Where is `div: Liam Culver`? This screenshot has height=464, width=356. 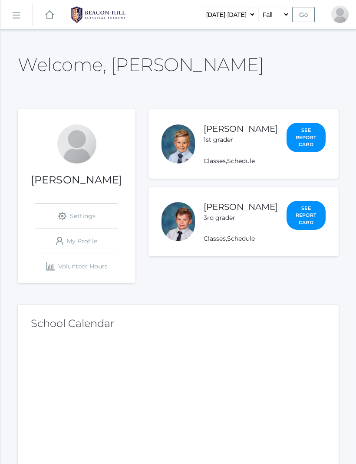
div: Liam Culver is located at coordinates (178, 144).